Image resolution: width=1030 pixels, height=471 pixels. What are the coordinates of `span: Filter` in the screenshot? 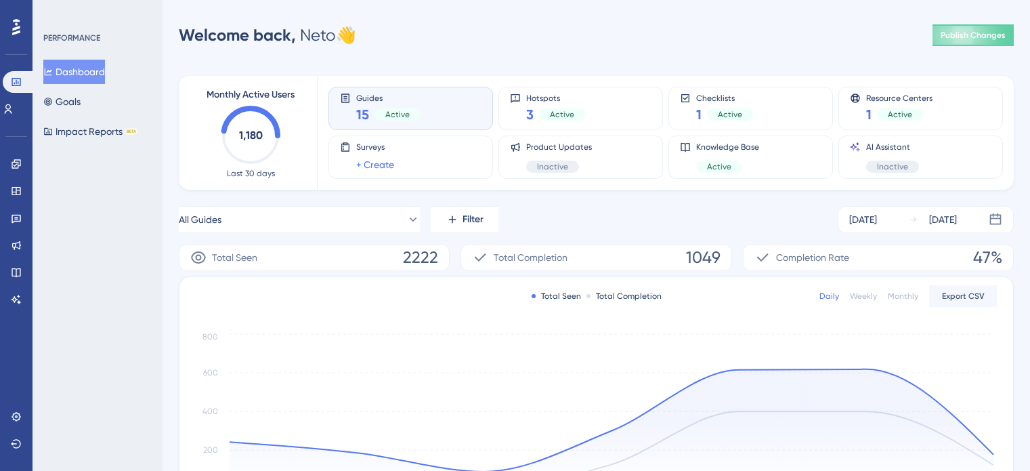 It's located at (473, 219).